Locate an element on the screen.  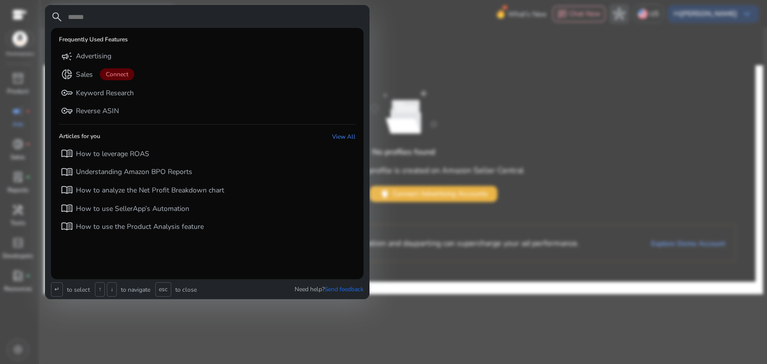
span: search is located at coordinates (57, 17).